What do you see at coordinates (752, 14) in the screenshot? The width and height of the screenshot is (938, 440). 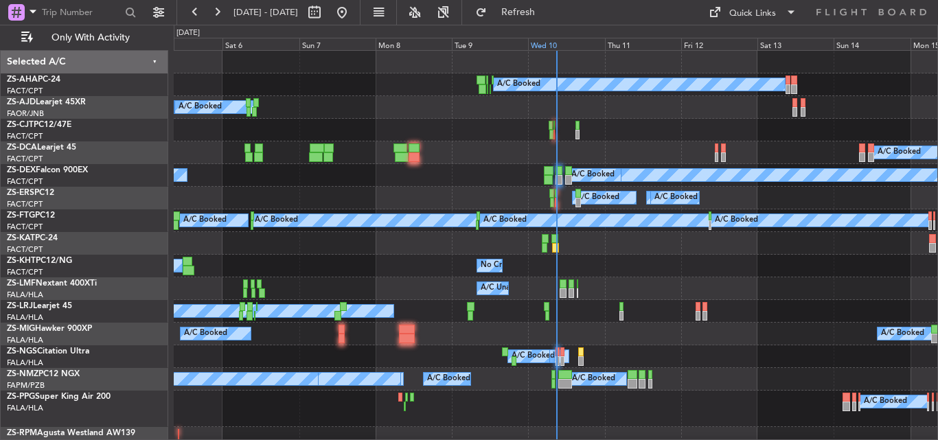 I see `div: Quick Links` at bounding box center [752, 14].